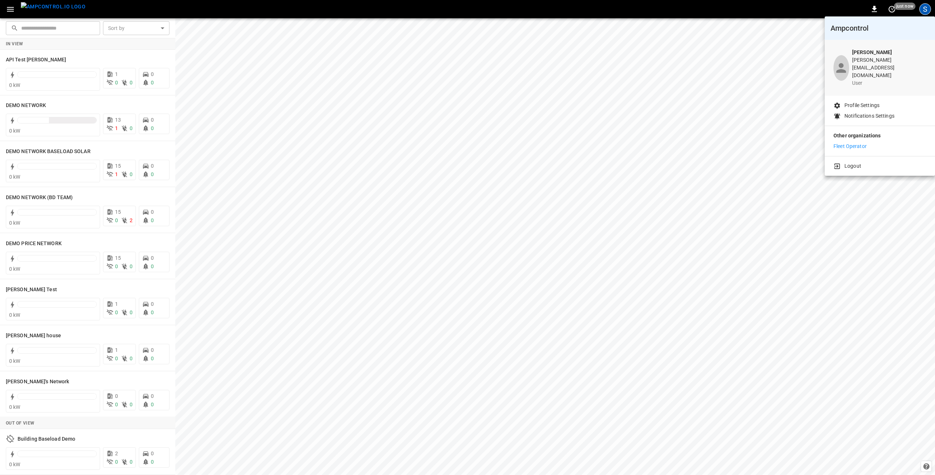  What do you see at coordinates (841, 68) in the screenshot?
I see `div: profile-icon` at bounding box center [841, 68].